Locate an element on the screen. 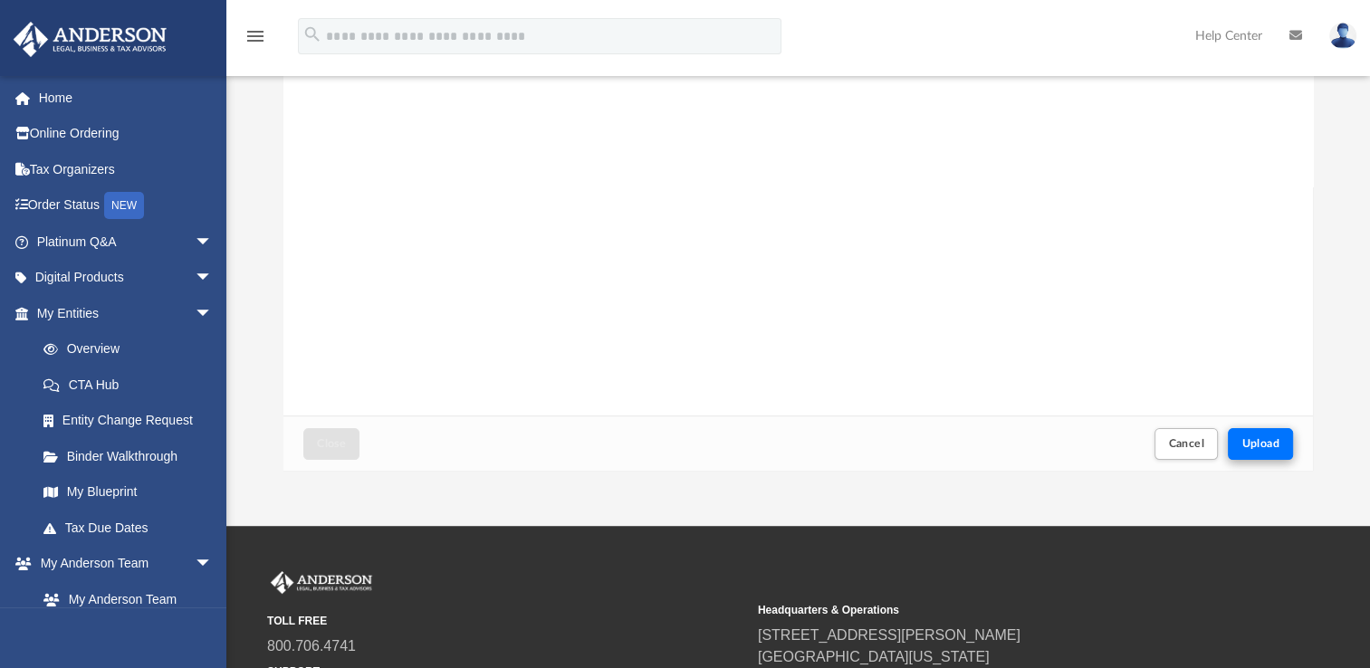  a: My Anderson Teamarrow_drop_down is located at coordinates (121, 564).